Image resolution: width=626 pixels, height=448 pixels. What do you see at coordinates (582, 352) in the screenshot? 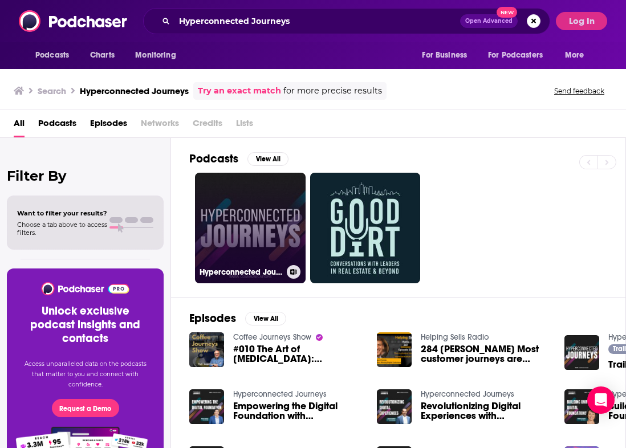
I see `img: Trailer` at bounding box center [582, 352].